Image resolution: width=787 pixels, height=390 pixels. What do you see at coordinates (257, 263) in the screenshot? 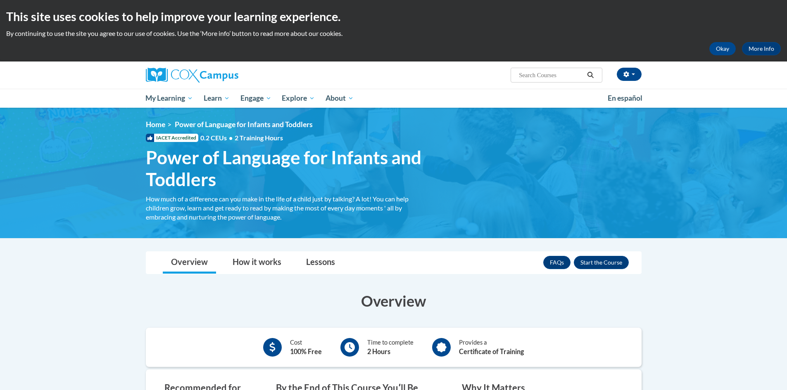
I see `a: How it works` at bounding box center [257, 263].